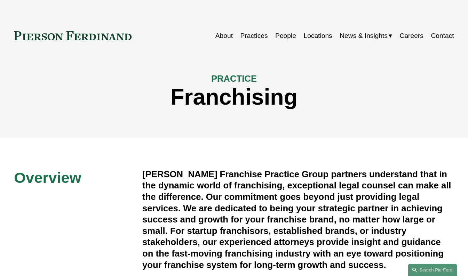 This screenshot has width=468, height=276. What do you see at coordinates (317, 36) in the screenshot?
I see `a: Locations` at bounding box center [317, 36].